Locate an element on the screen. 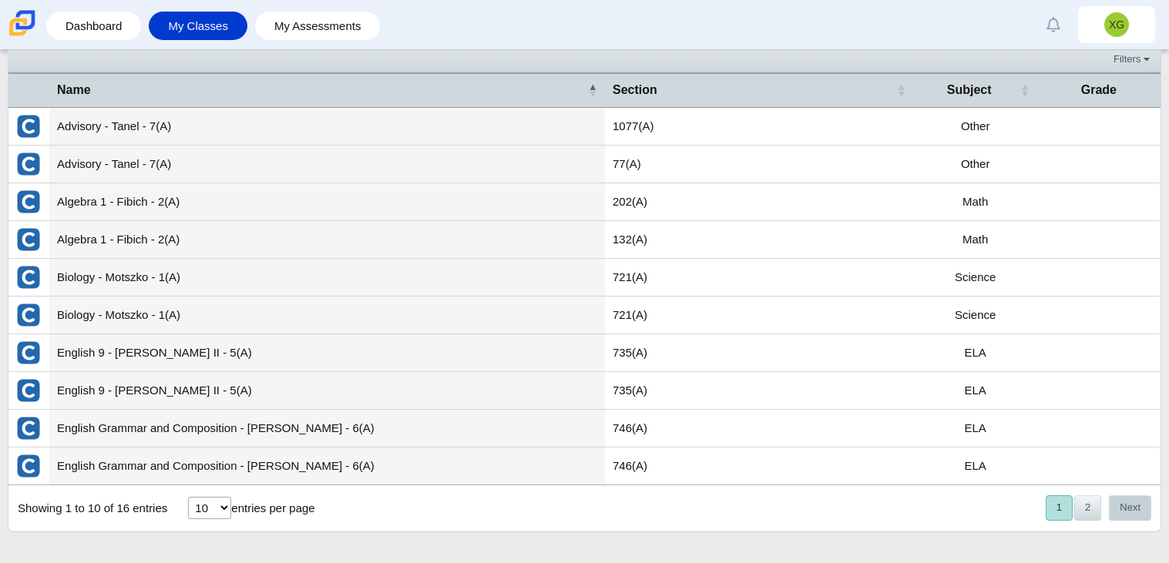 Image resolution: width=1169 pixels, height=563 pixels. td: 132(A) is located at coordinates (759, 240).